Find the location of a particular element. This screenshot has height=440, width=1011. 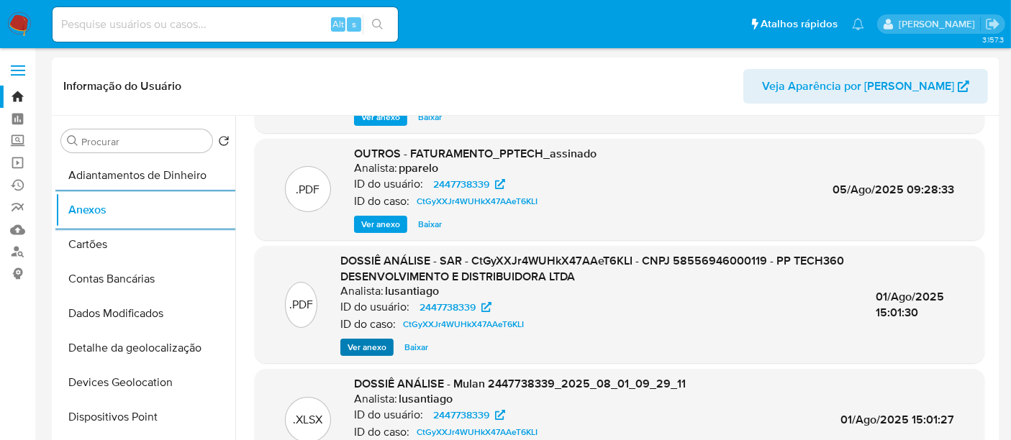

span: DOSSIÊ ANÁLISE - Mulan 2447738339_2025_08_01_09_29_11 is located at coordinates (519, 383).